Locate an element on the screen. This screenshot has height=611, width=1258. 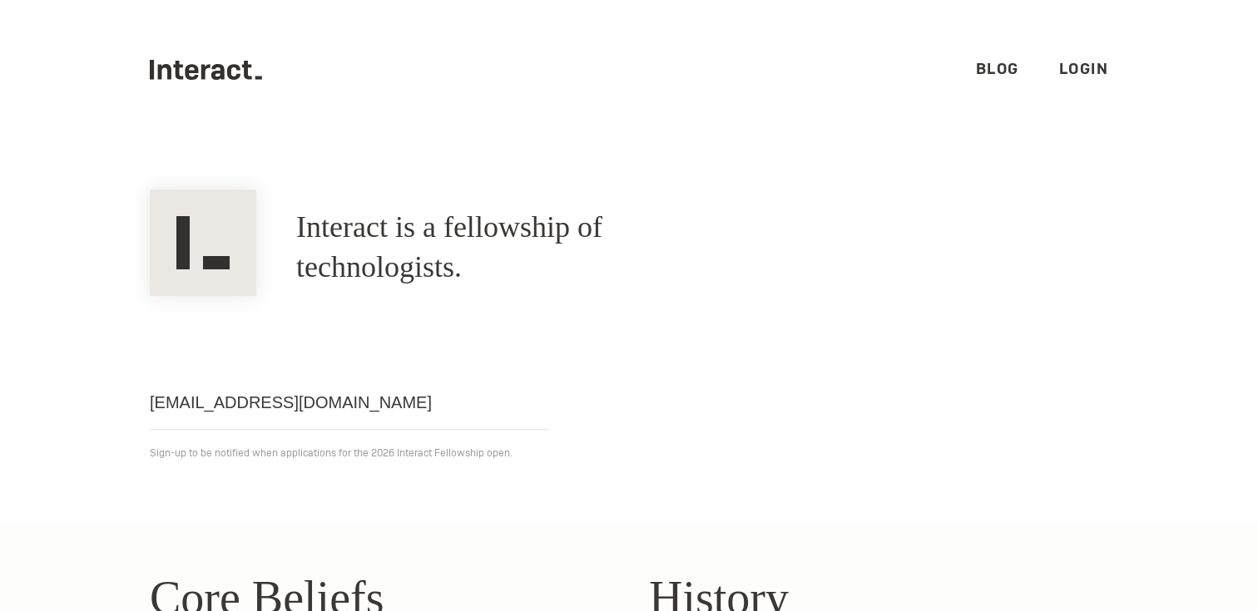
h1: Interact is a fellowship of technologists. is located at coordinates (521, 248).